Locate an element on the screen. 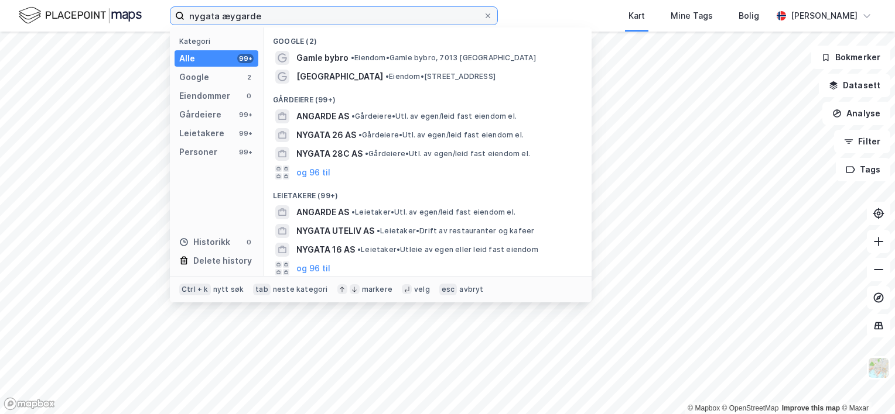 The image size is (895, 414). a: OpenStreetMap is located at coordinates (750, 409).